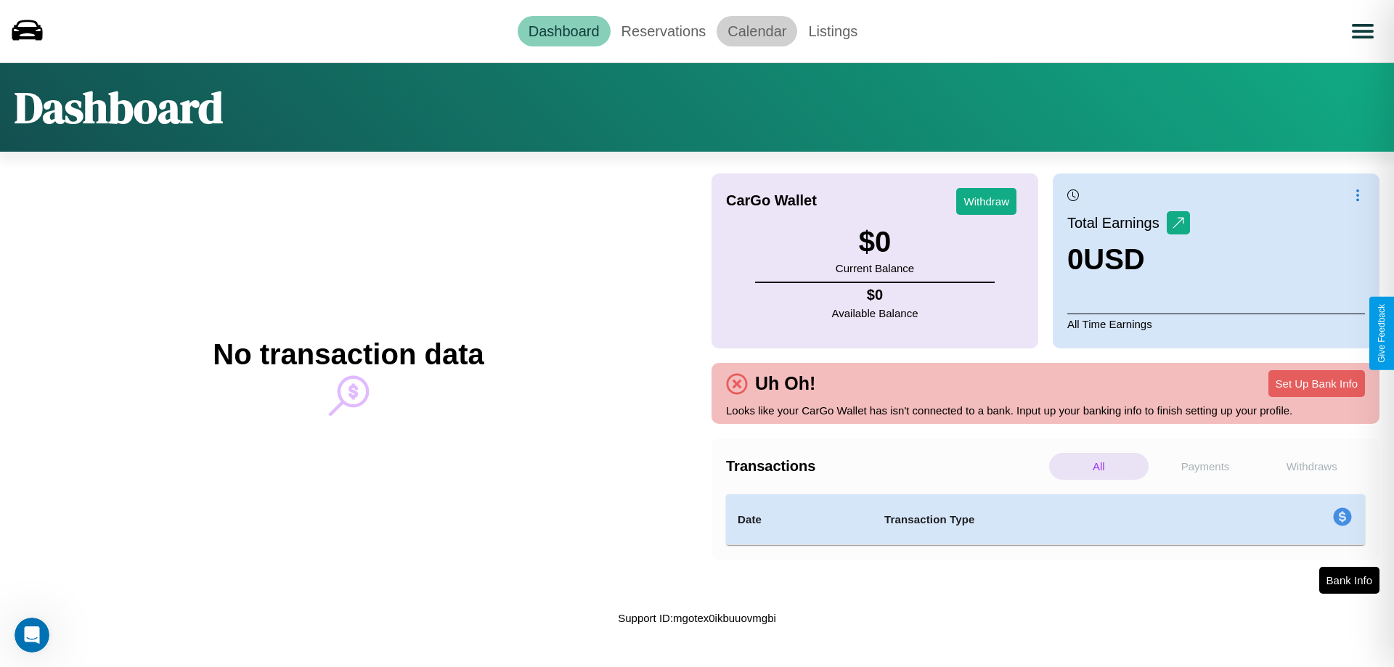  I want to click on button: Set Up Bank Info, so click(1317, 383).